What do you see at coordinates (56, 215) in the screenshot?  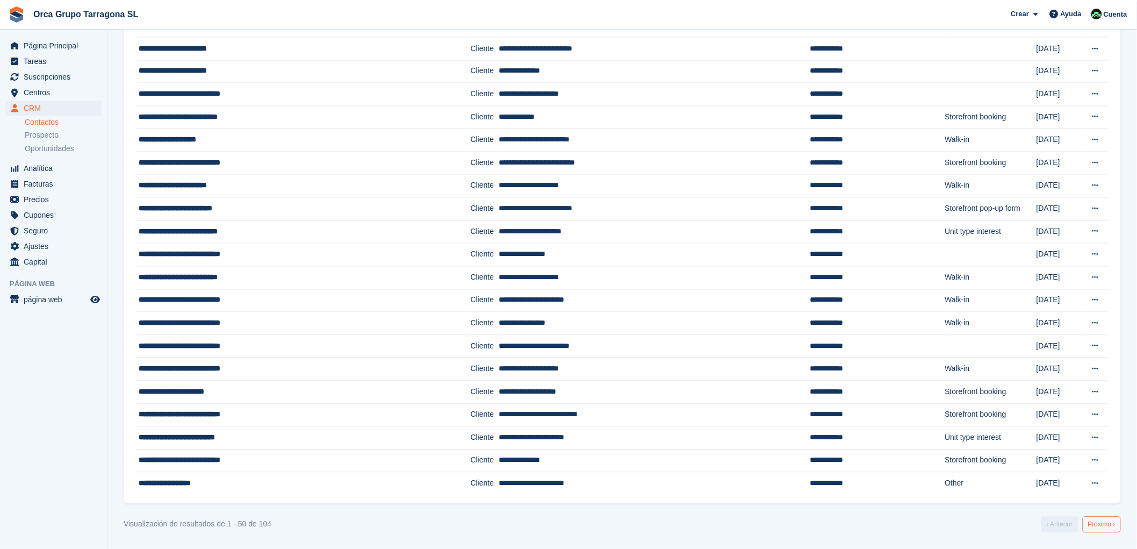 I see `span: Cupones` at bounding box center [56, 215].